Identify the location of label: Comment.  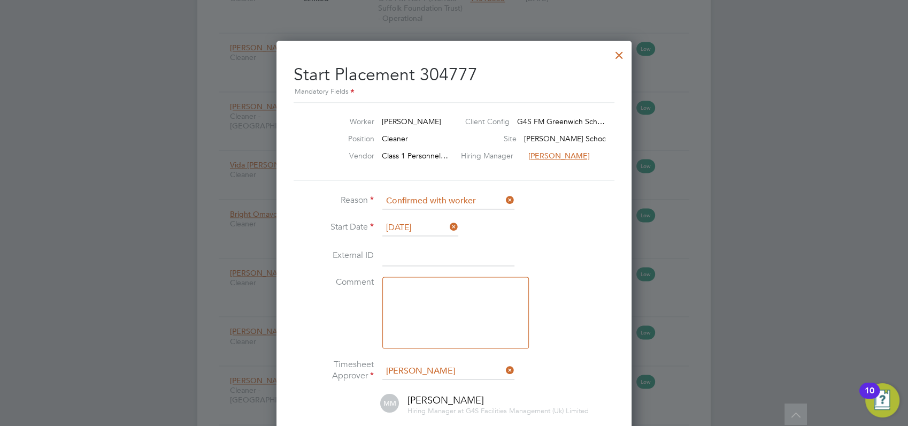
(334, 282).